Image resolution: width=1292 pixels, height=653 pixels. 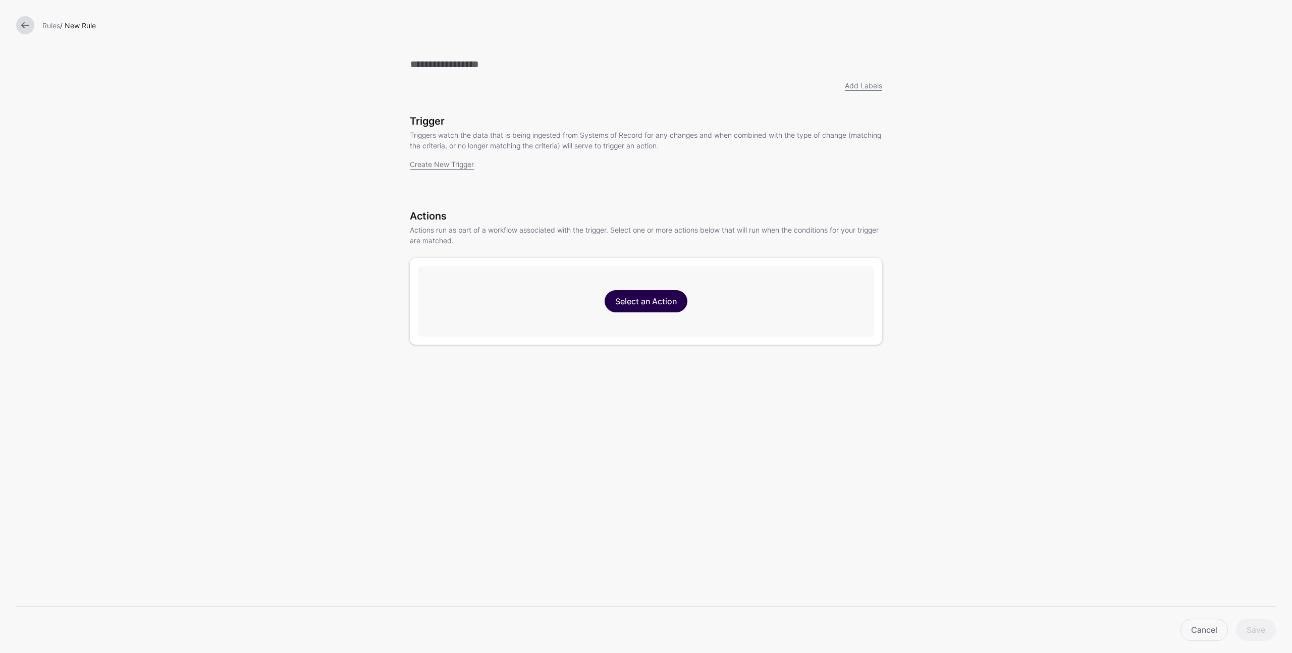 What do you see at coordinates (646, 301) in the screenshot?
I see `a: Select an Action` at bounding box center [646, 301].